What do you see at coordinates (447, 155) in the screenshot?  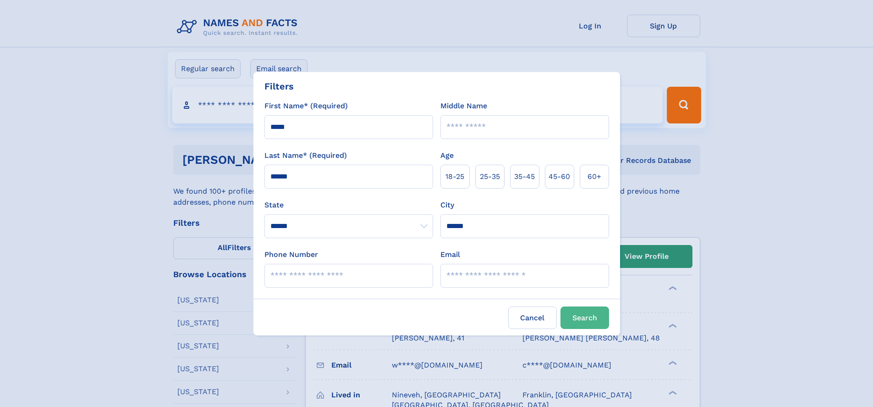 I see `label: Age` at bounding box center [447, 155].